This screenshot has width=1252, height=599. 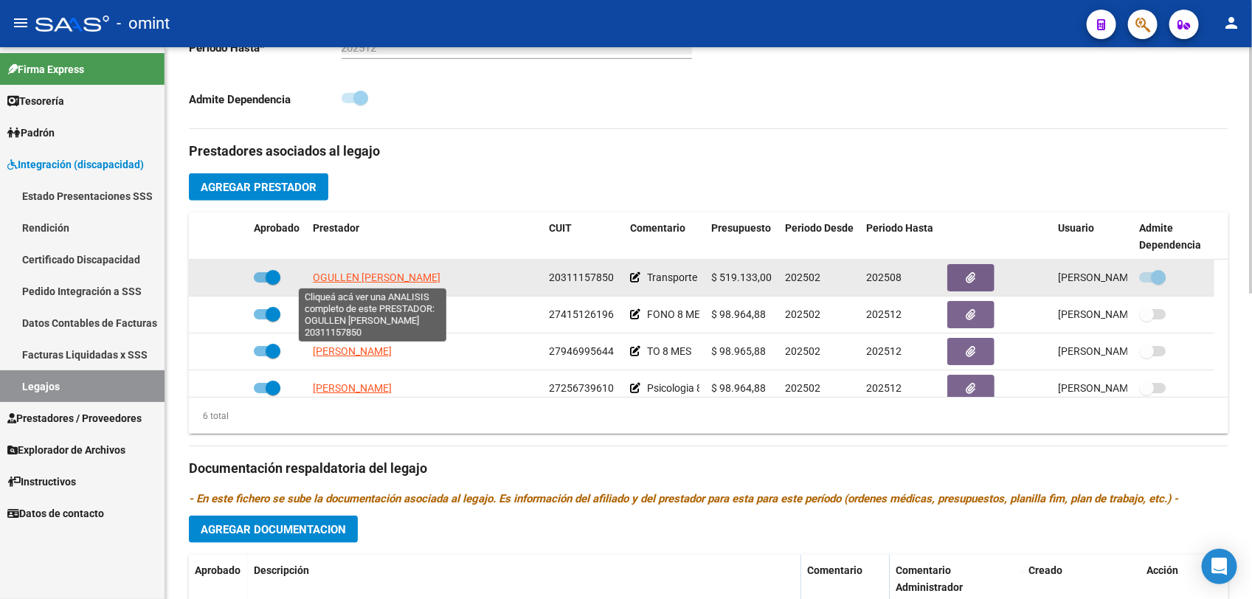 I want to click on button: Agregar Documentacion, so click(x=273, y=529).